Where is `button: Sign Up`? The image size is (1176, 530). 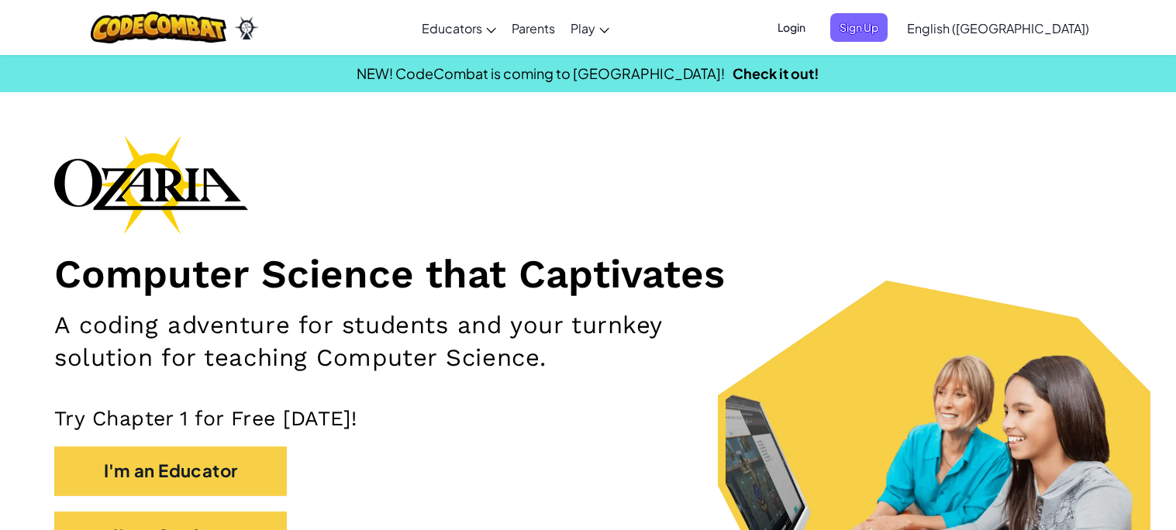 button: Sign Up is located at coordinates (859, 27).